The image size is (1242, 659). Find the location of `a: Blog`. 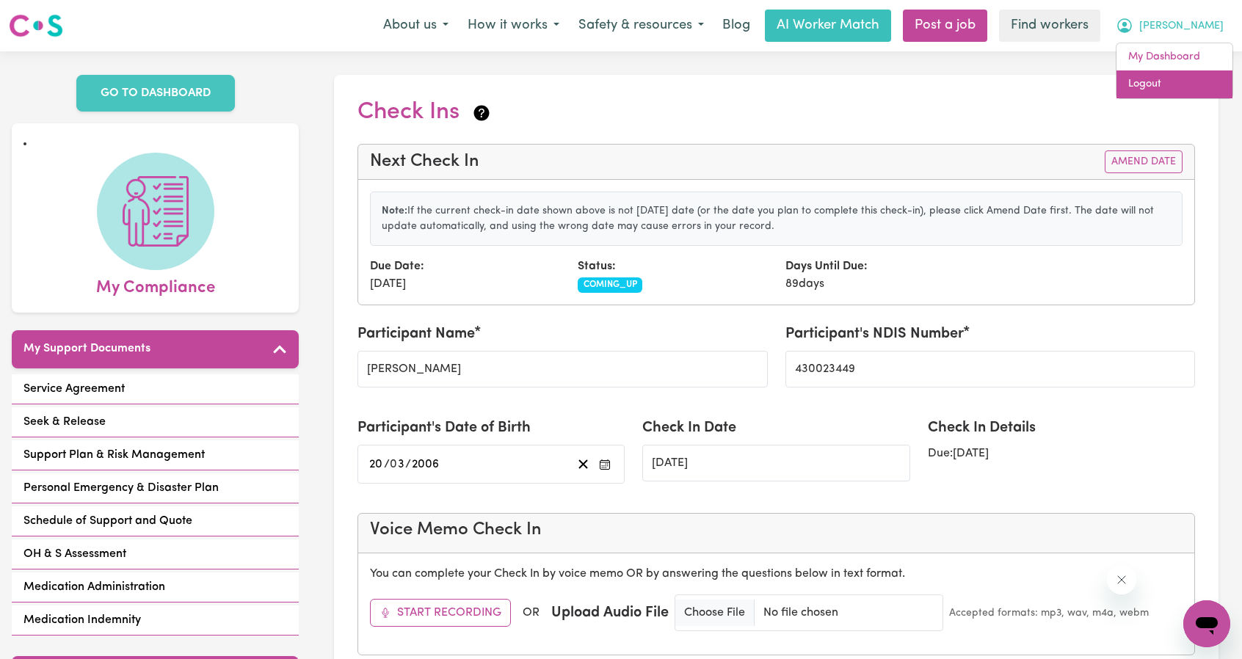

a: Blog is located at coordinates (736, 26).